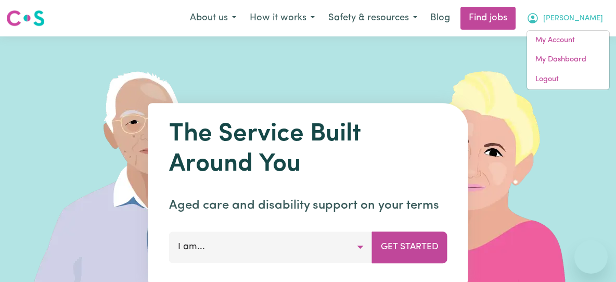 The image size is (616, 282). I want to click on a: My Account, so click(568, 41).